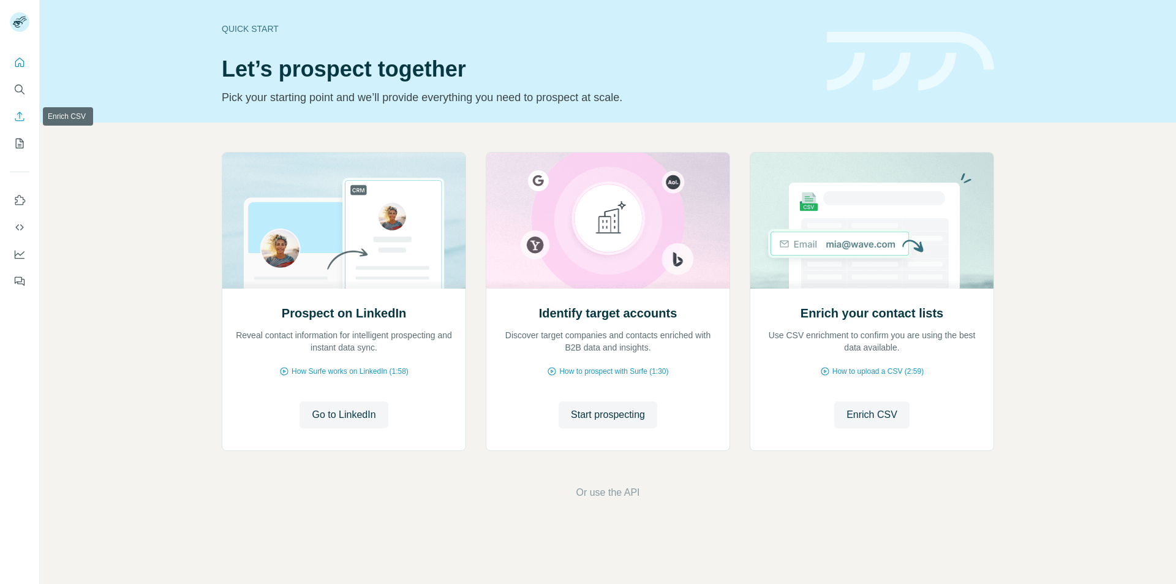 Image resolution: width=1176 pixels, height=584 pixels. I want to click on button: Start prospecting, so click(608, 415).